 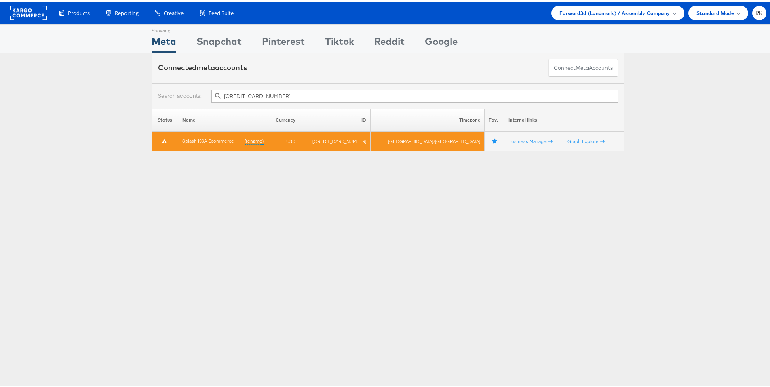 I want to click on div: Tiktok, so click(x=340, y=42).